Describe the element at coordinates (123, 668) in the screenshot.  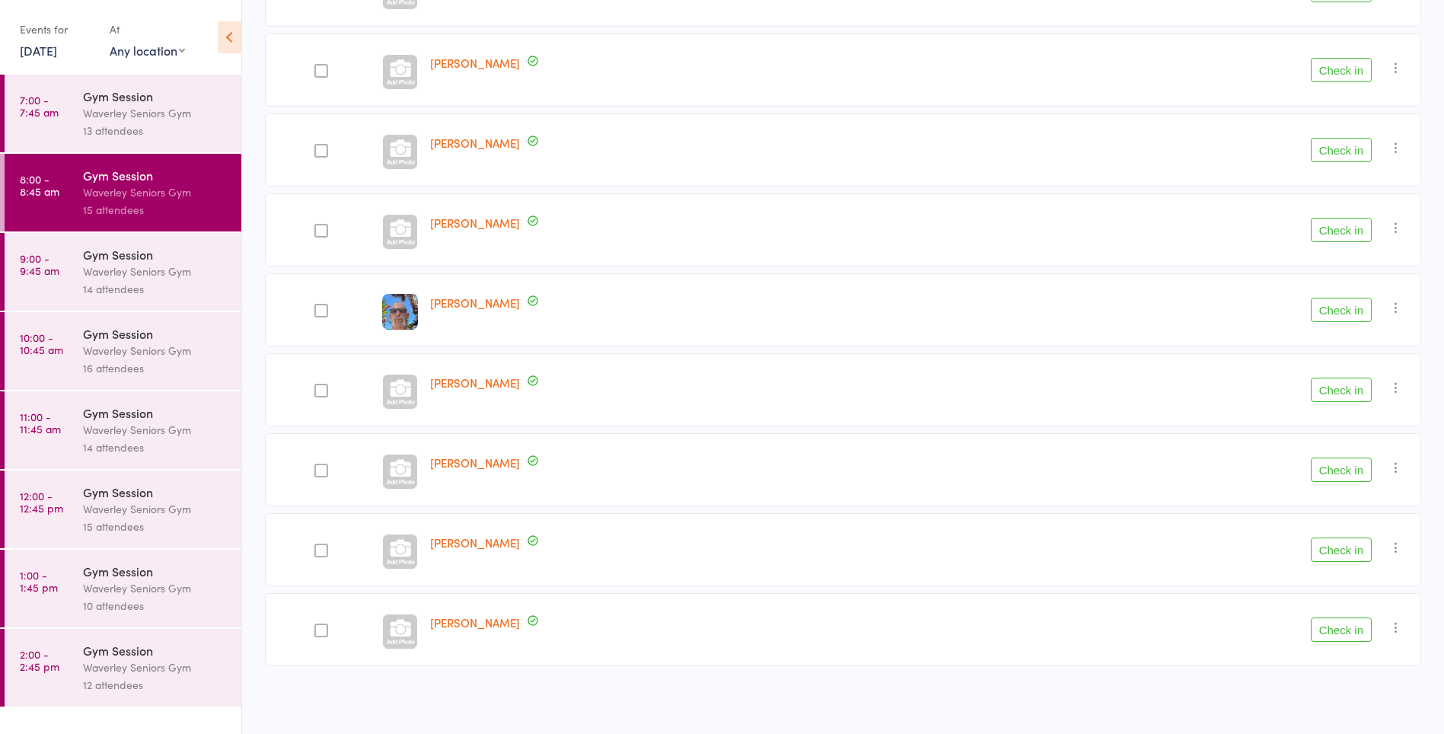
I see `a: 2:00 -2:45 pmGym SessionWaverley Seniors Gym12 attendees` at that location.